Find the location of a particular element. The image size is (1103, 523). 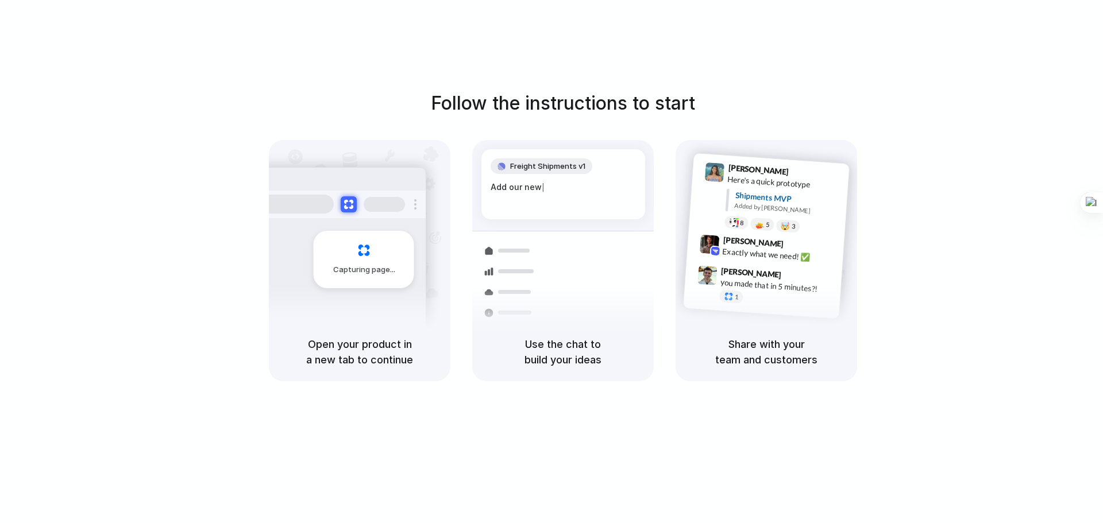

h5: Share with your team and customers is located at coordinates (766, 352).